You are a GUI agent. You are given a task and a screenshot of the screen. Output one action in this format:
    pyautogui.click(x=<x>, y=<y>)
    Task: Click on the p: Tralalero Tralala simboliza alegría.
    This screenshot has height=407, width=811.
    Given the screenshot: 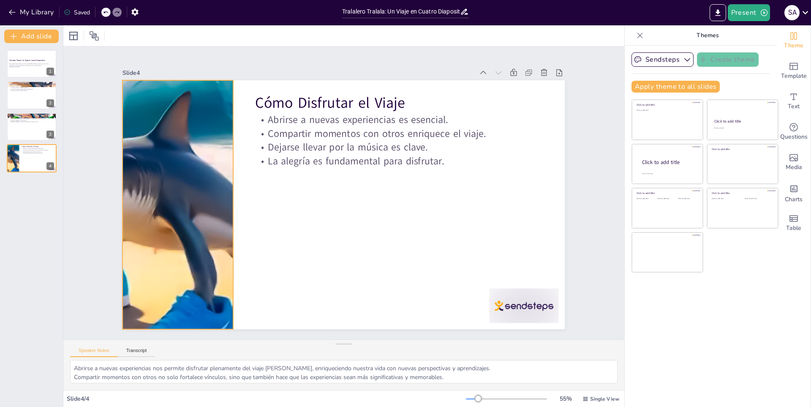 What is the action you would take?
    pyautogui.click(x=32, y=90)
    